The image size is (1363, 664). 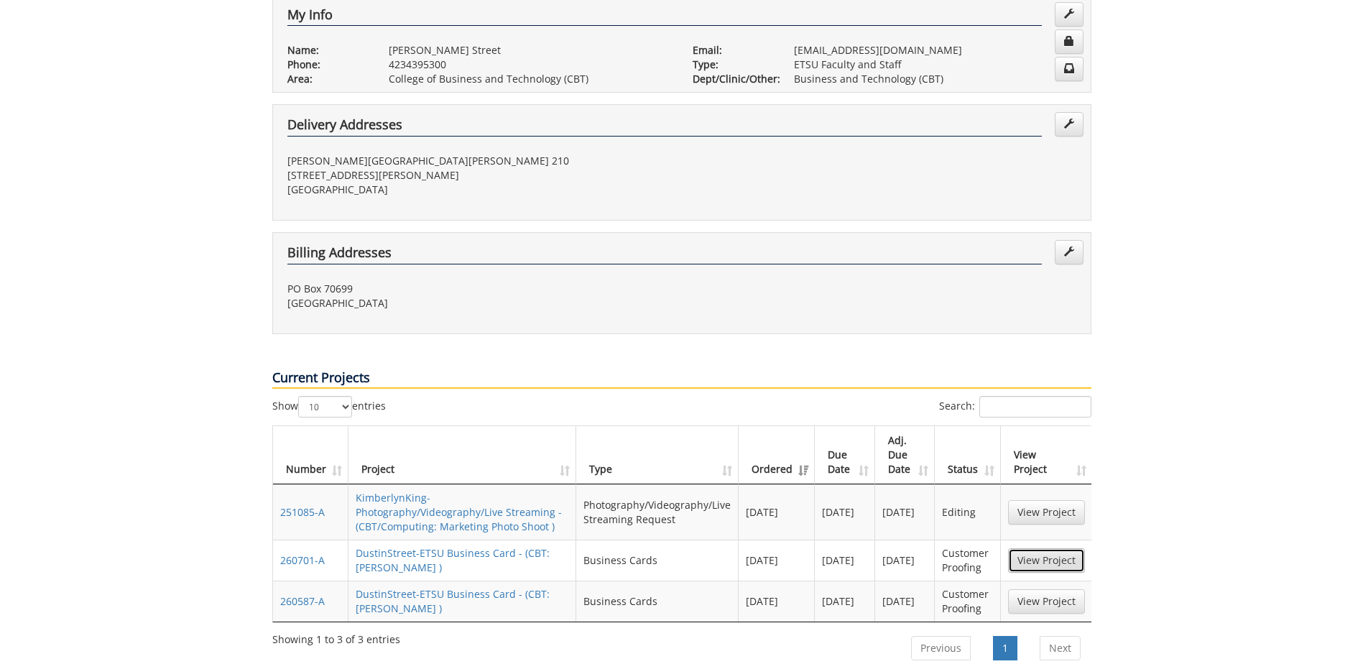 What do you see at coordinates (935, 65) in the screenshot?
I see `p: ETSU Faculty and Staff` at bounding box center [935, 65].